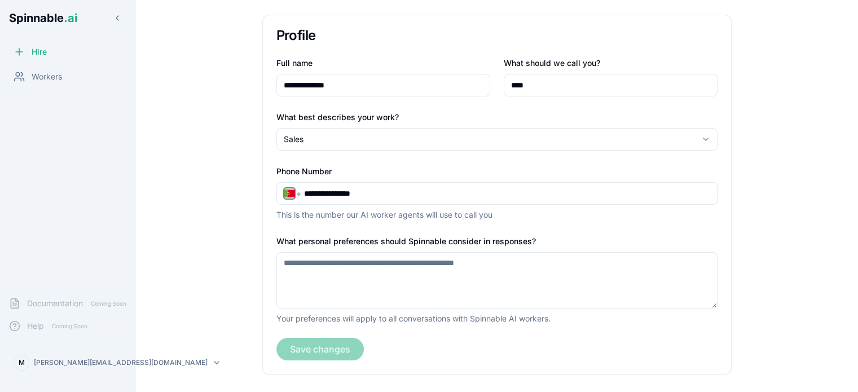 Image resolution: width=858 pixels, height=392 pixels. I want to click on span: Spinnable, so click(43, 18).